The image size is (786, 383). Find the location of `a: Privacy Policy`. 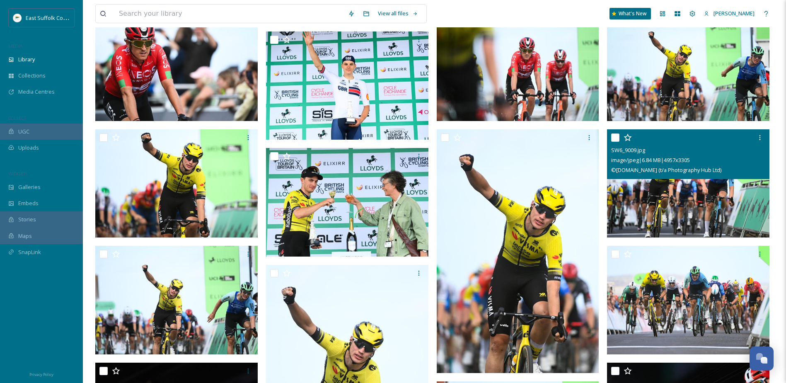

a: Privacy Policy is located at coordinates (41, 374).